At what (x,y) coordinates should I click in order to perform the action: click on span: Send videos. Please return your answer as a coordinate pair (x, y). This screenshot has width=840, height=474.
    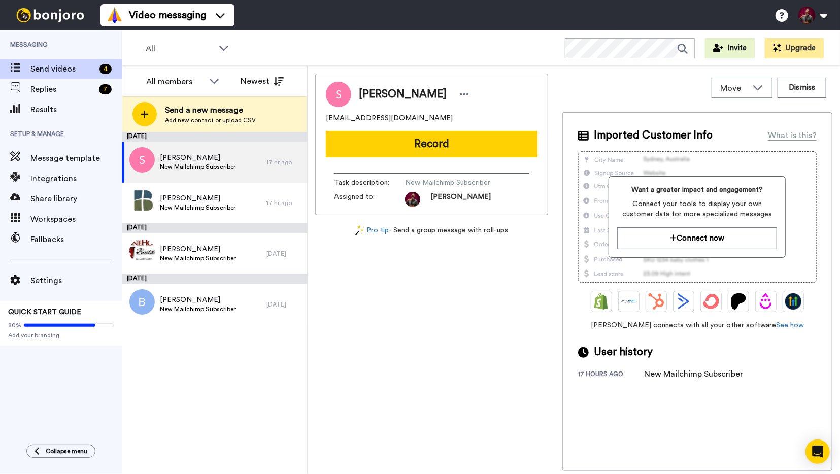
    Looking at the image, I should click on (63, 69).